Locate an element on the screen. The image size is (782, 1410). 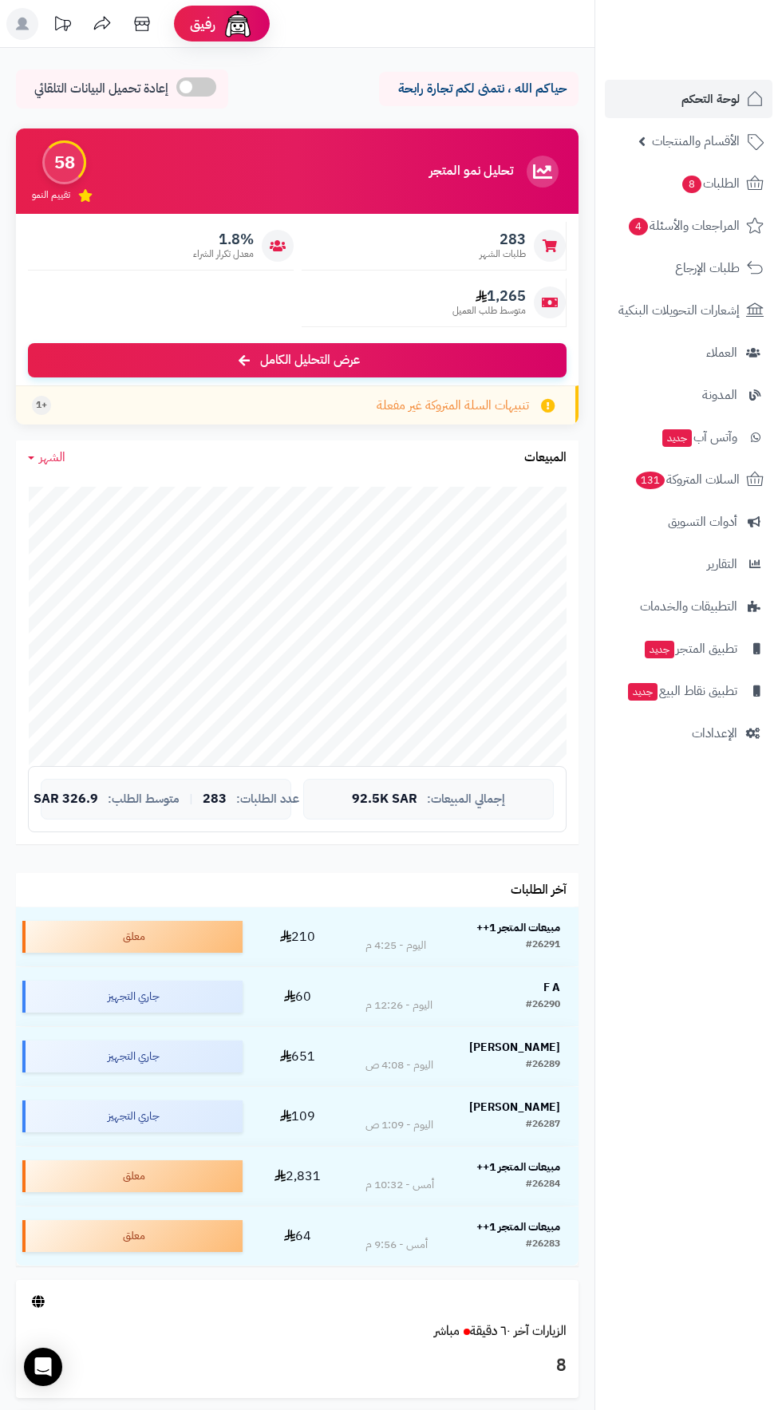
span: لوحة التحكم is located at coordinates (710, 99).